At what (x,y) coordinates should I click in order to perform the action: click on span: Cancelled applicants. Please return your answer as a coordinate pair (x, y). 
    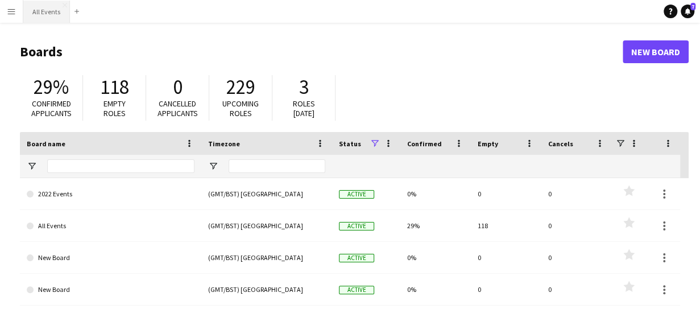
    Looking at the image, I should click on (178, 108).